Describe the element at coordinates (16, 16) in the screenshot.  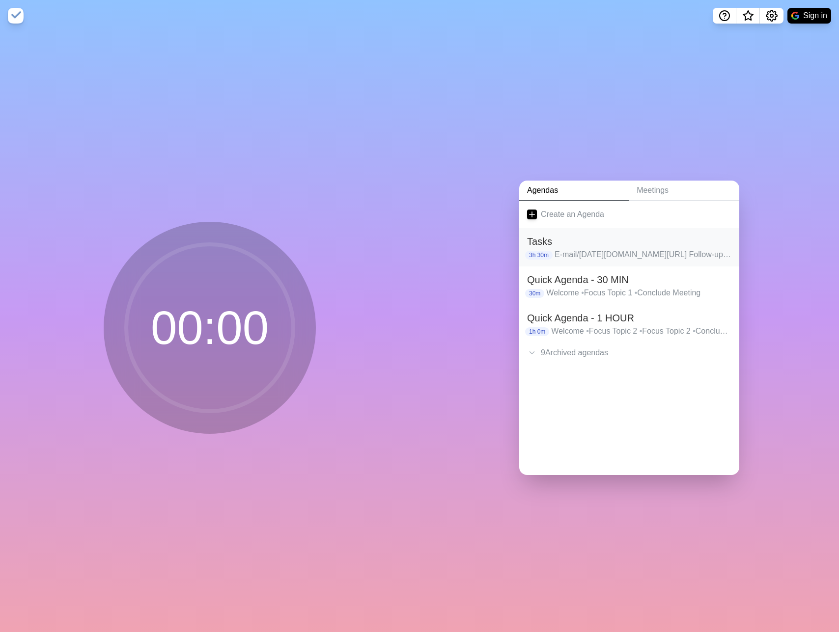
I see `img: timeblocks logo` at that location.